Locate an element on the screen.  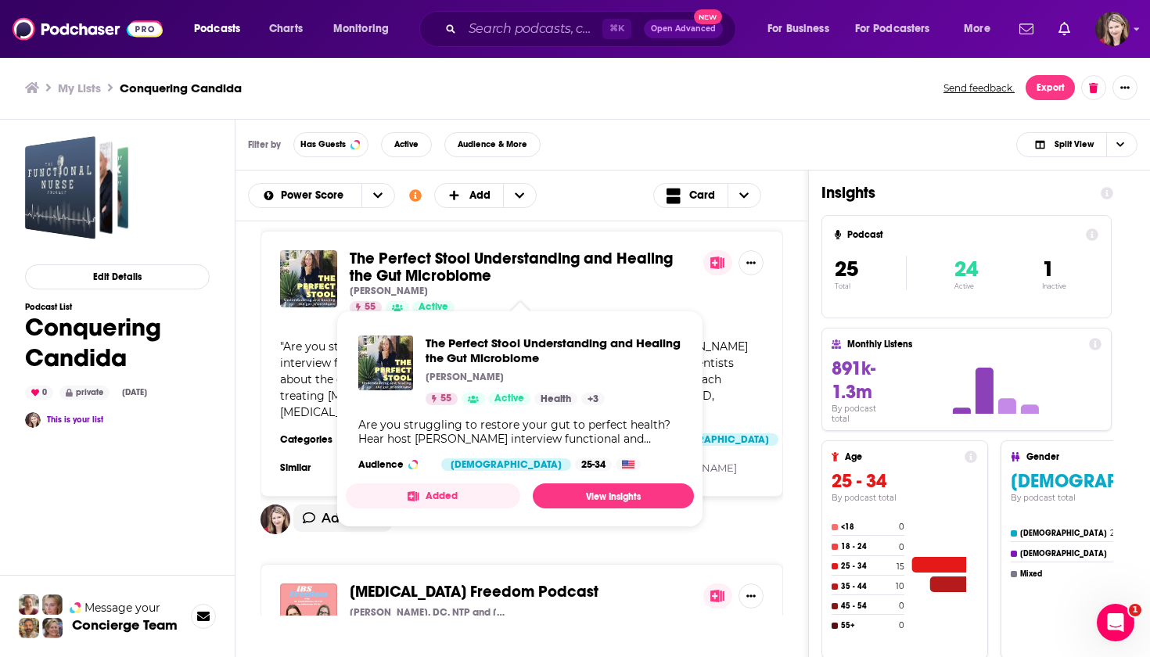
img: user avatar is located at coordinates (275, 519).